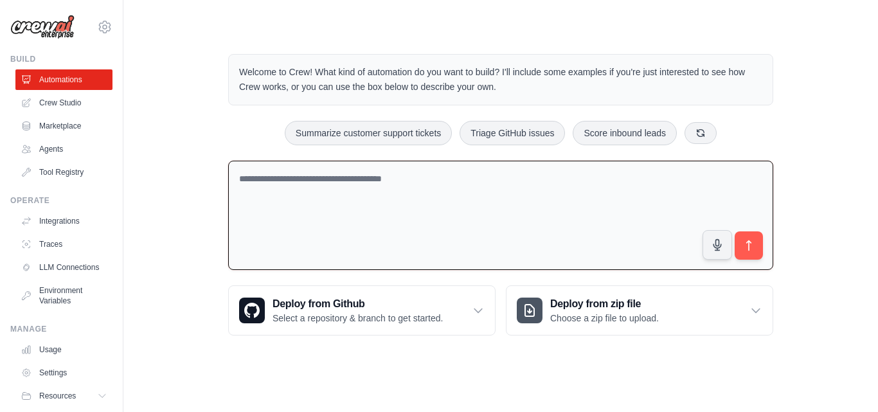  I want to click on button: Resources, so click(64, 396).